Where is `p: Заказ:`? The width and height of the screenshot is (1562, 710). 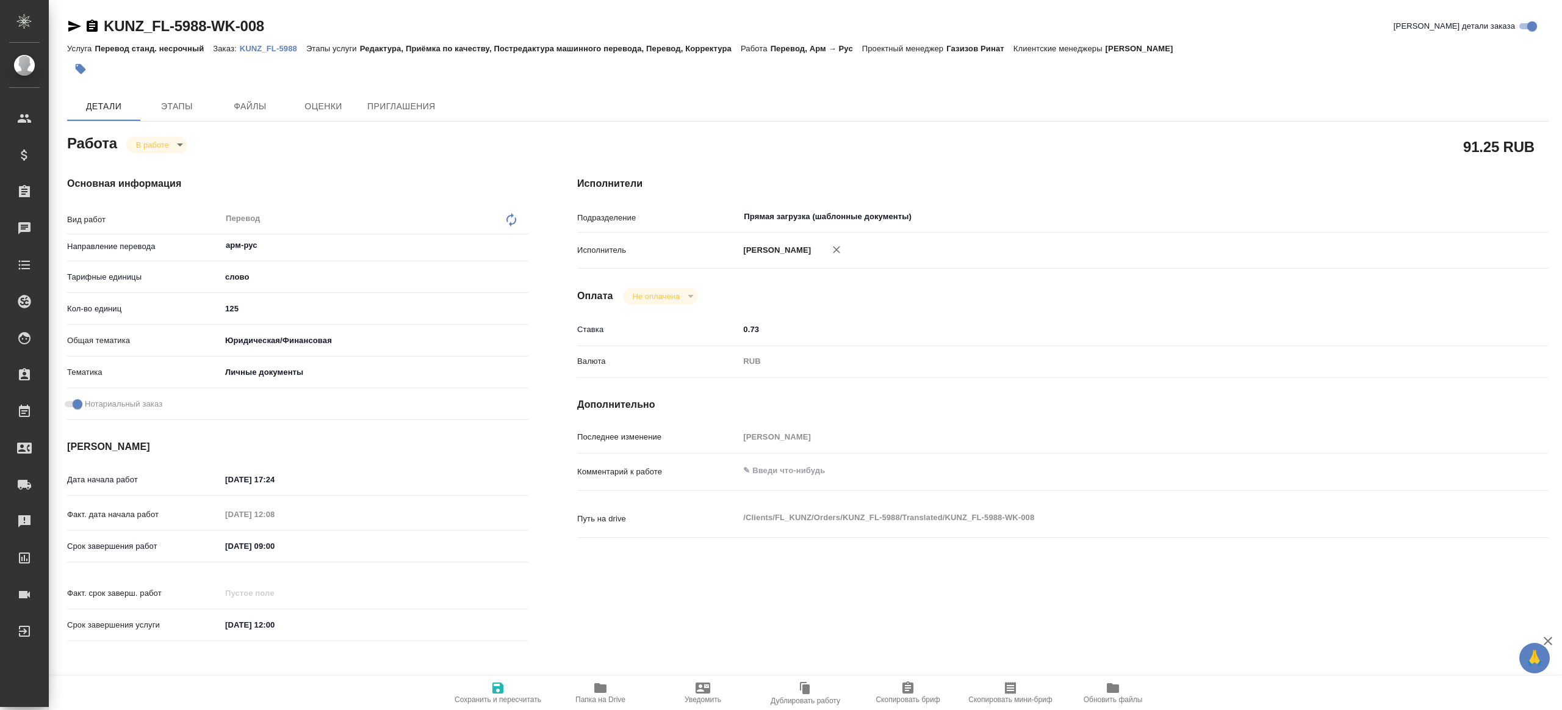 p: Заказ: is located at coordinates (226, 48).